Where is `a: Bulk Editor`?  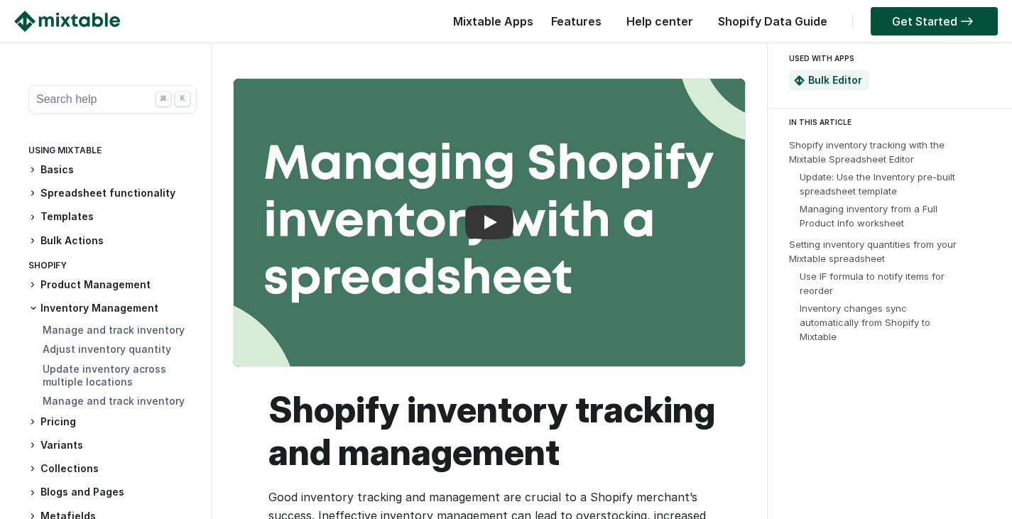 a: Bulk Editor is located at coordinates (835, 80).